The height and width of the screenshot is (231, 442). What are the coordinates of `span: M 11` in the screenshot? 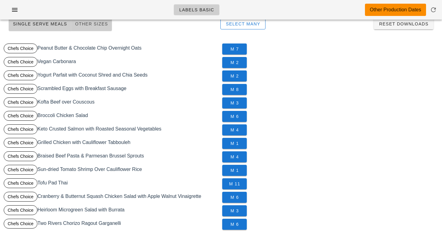 It's located at (235, 184).